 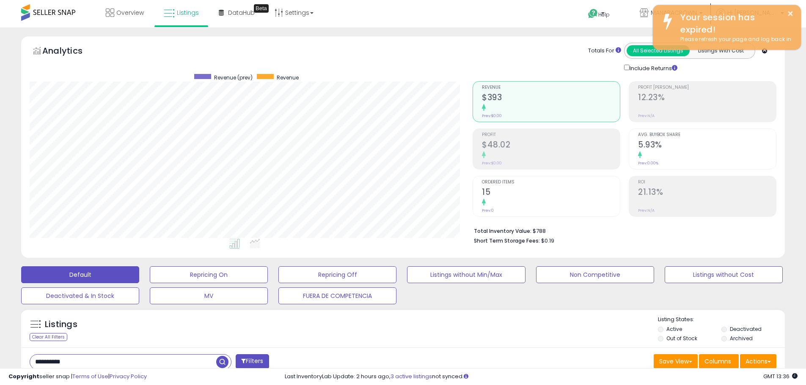 I want to click on div: Please refresh your page and log back in, so click(x=734, y=39).